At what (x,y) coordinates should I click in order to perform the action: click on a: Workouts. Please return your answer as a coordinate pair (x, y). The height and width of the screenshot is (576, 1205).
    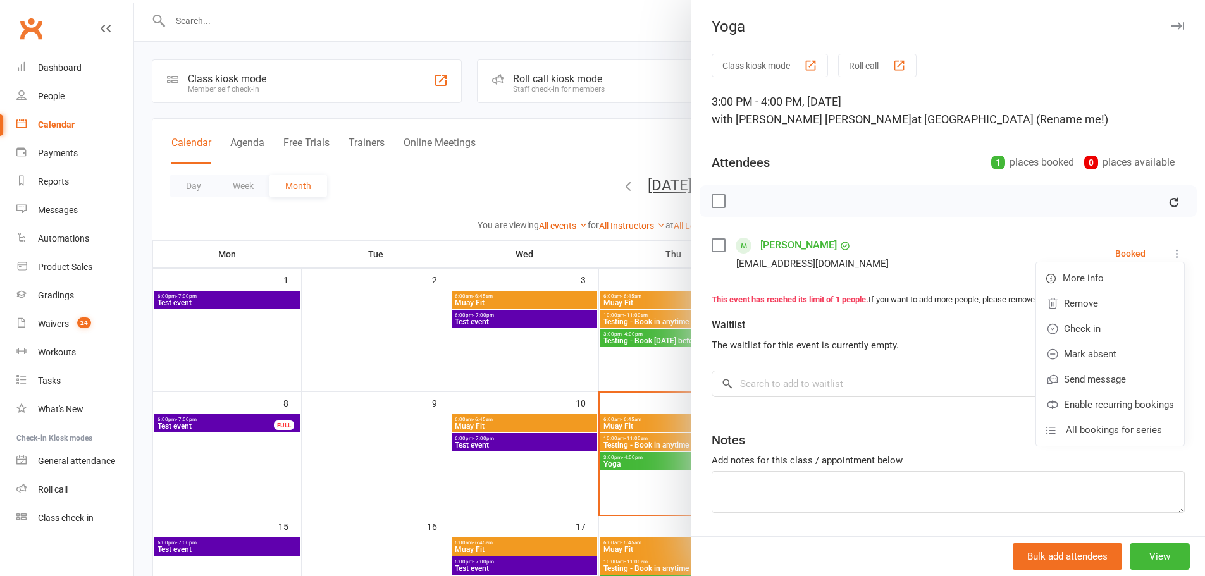
    Looking at the image, I should click on (75, 352).